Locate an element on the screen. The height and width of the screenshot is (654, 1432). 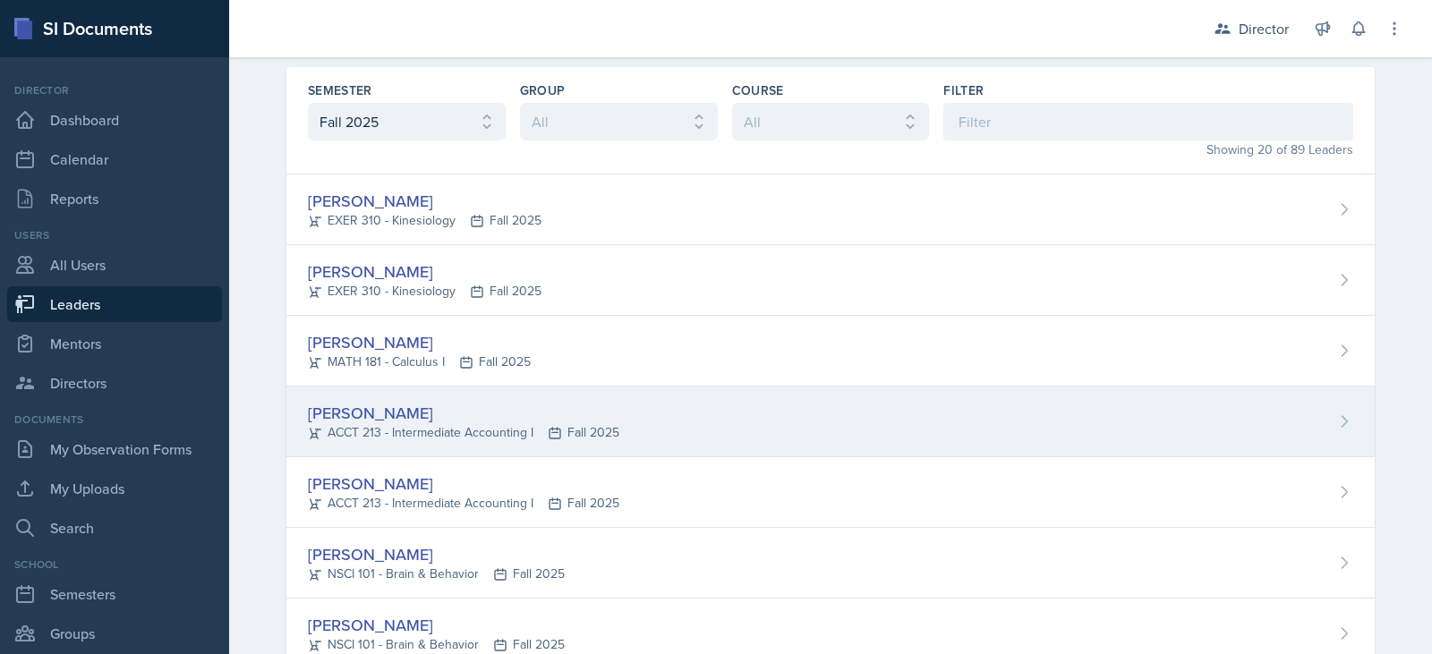
a: Leaders is located at coordinates (115, 304).